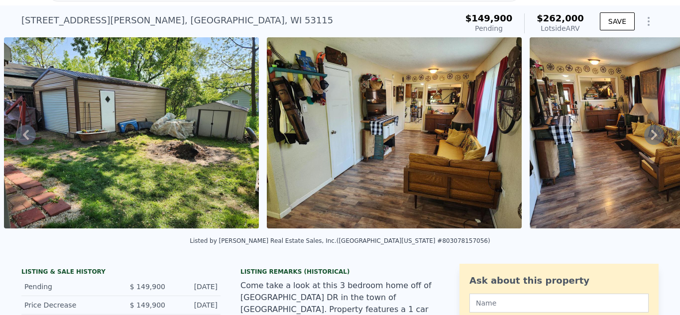 This screenshot has height=315, width=680. I want to click on button: Show Options, so click(649, 21).